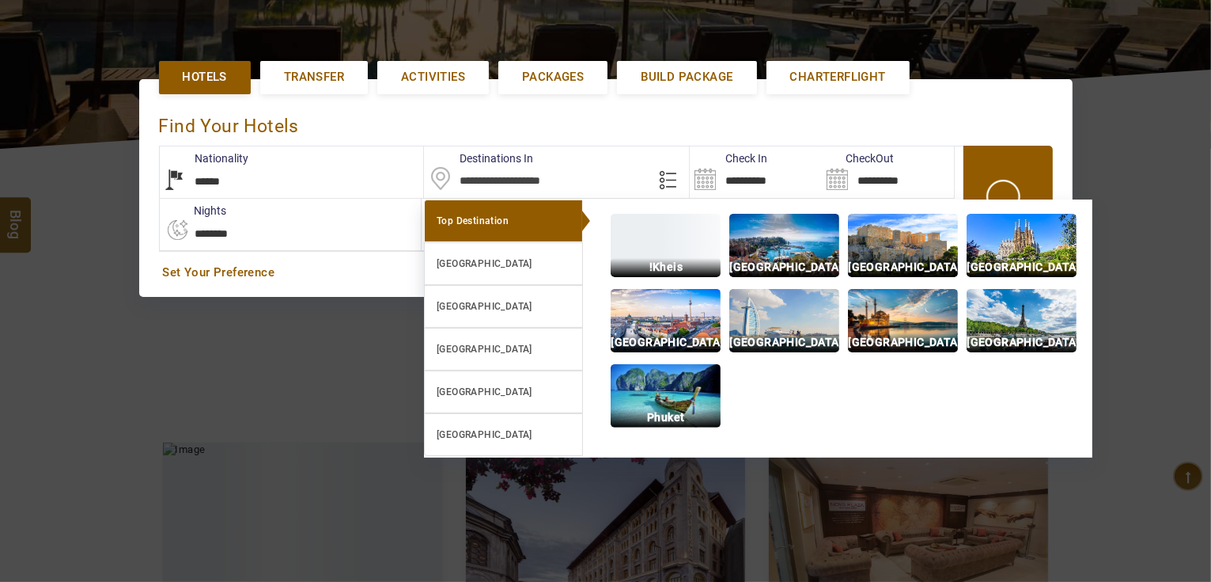  What do you see at coordinates (193, 210) in the screenshot?
I see `label: nights` at bounding box center [193, 210].